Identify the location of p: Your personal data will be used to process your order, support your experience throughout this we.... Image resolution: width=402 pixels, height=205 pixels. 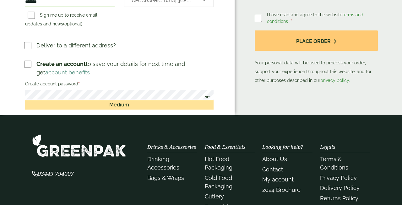
(316, 57).